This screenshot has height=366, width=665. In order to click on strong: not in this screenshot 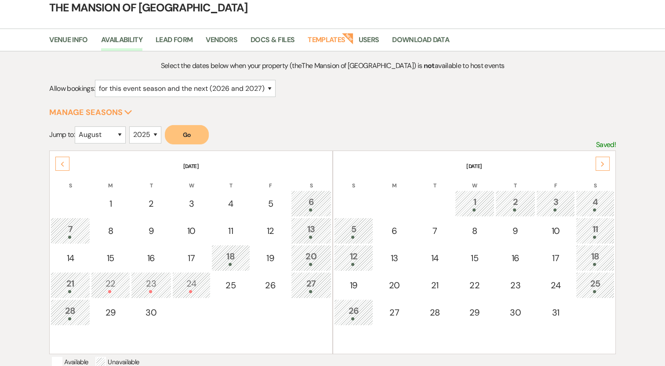, I will do `click(429, 65)`.